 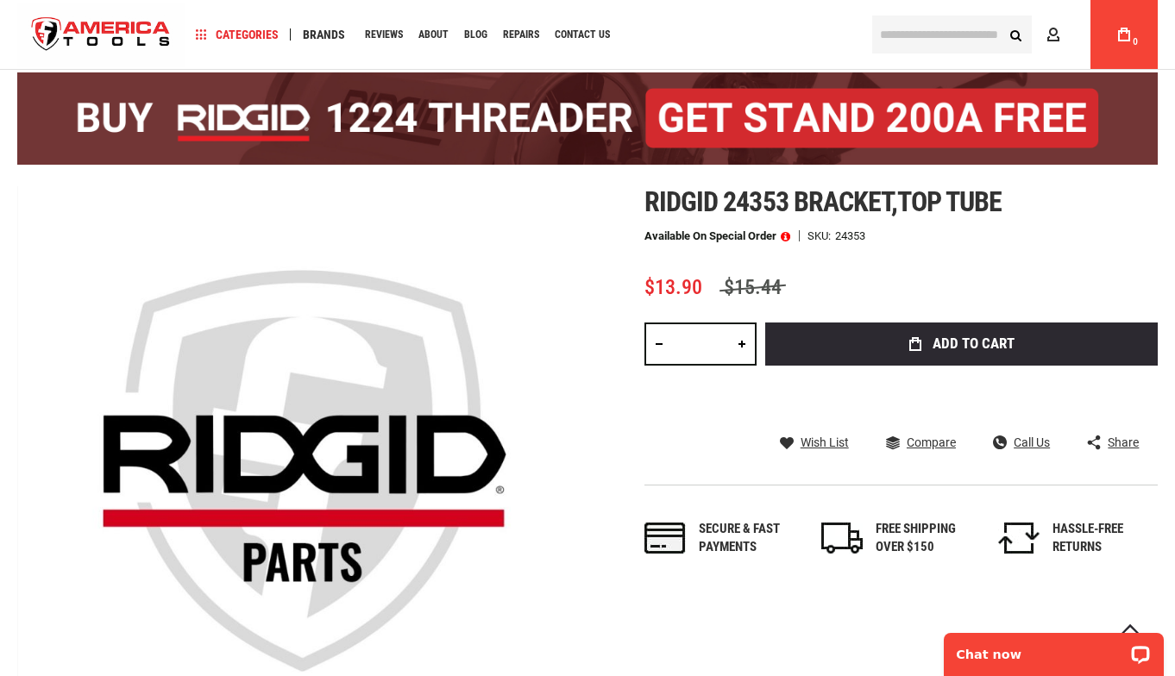 What do you see at coordinates (973, 343) in the screenshot?
I see `span: Add to Cart` at bounding box center [973, 343].